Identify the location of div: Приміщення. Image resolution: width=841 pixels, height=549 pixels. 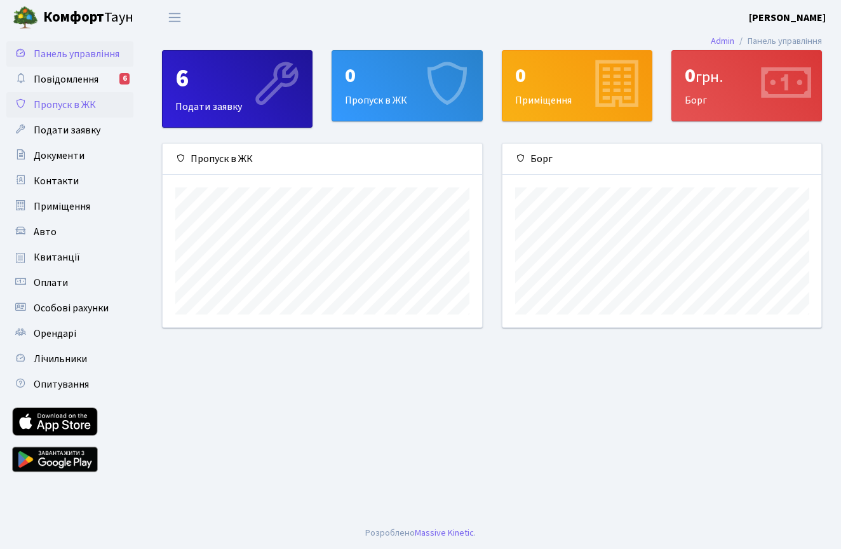
(577, 86).